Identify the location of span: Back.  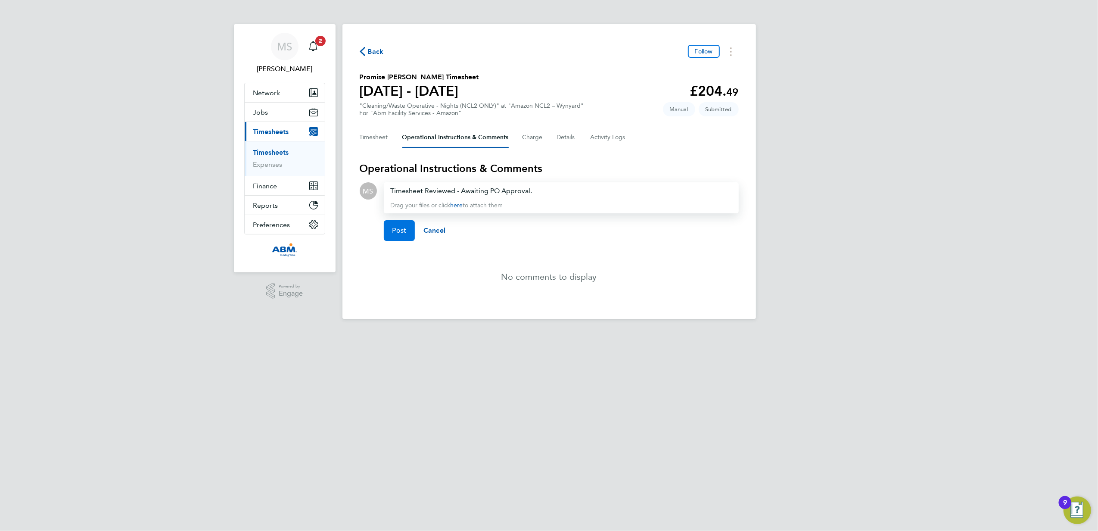
(376, 52).